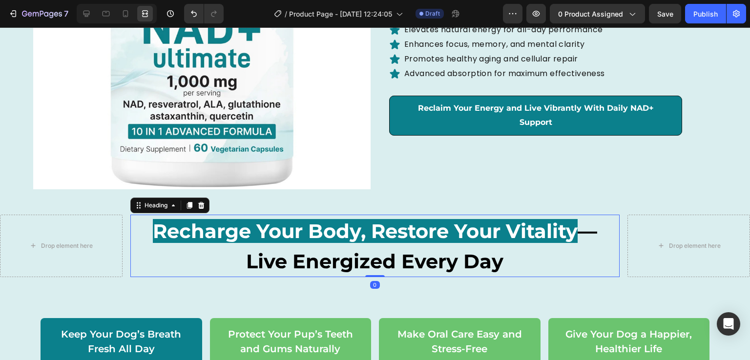  Describe the element at coordinates (705, 14) in the screenshot. I see `button: Publish` at that location.